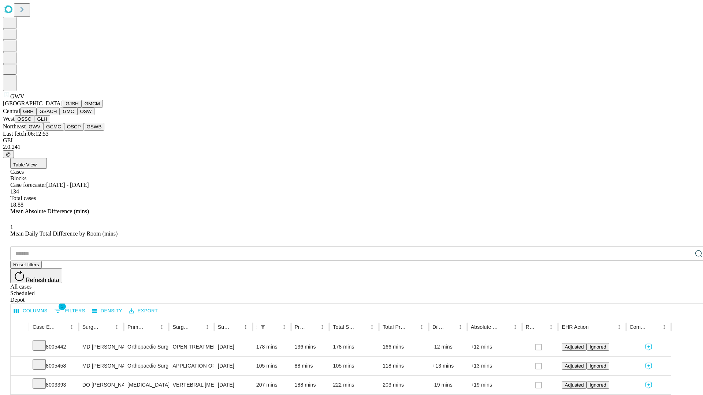 The height and width of the screenshot is (395, 703). I want to click on span: Refresh data, so click(42, 280).